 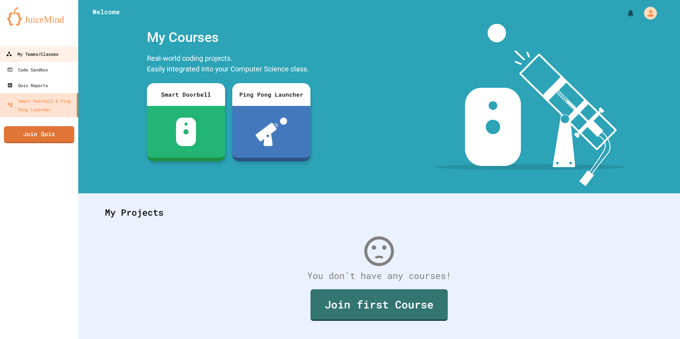 I want to click on div: My Courses, so click(x=229, y=37).